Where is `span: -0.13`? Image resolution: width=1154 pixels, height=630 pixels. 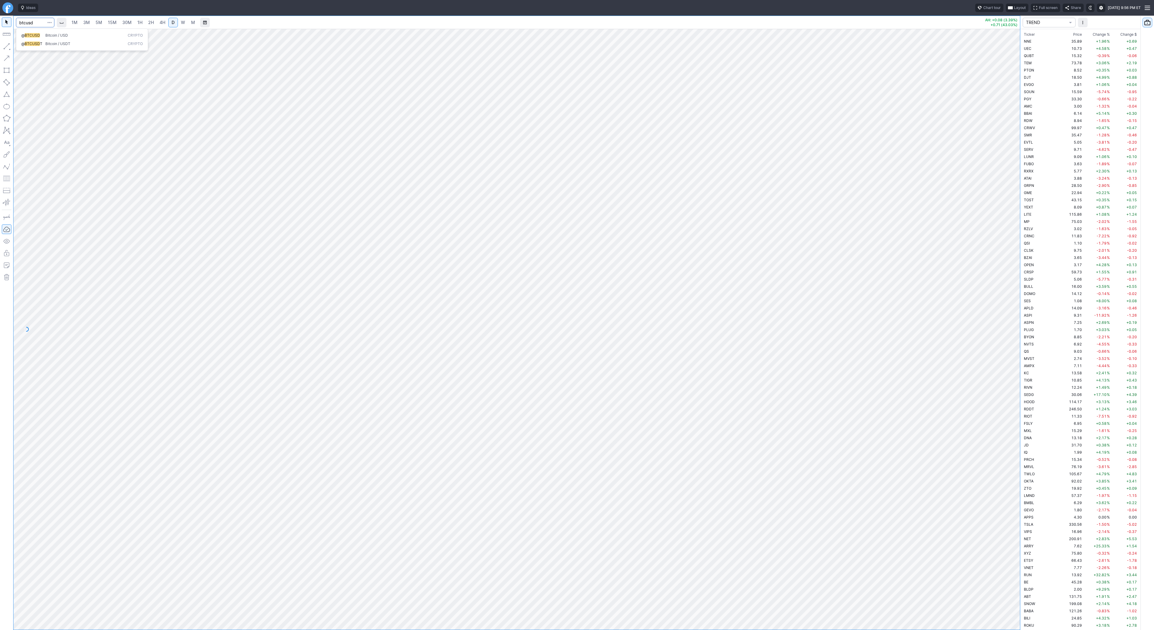
span: -0.13 is located at coordinates (1132, 258).